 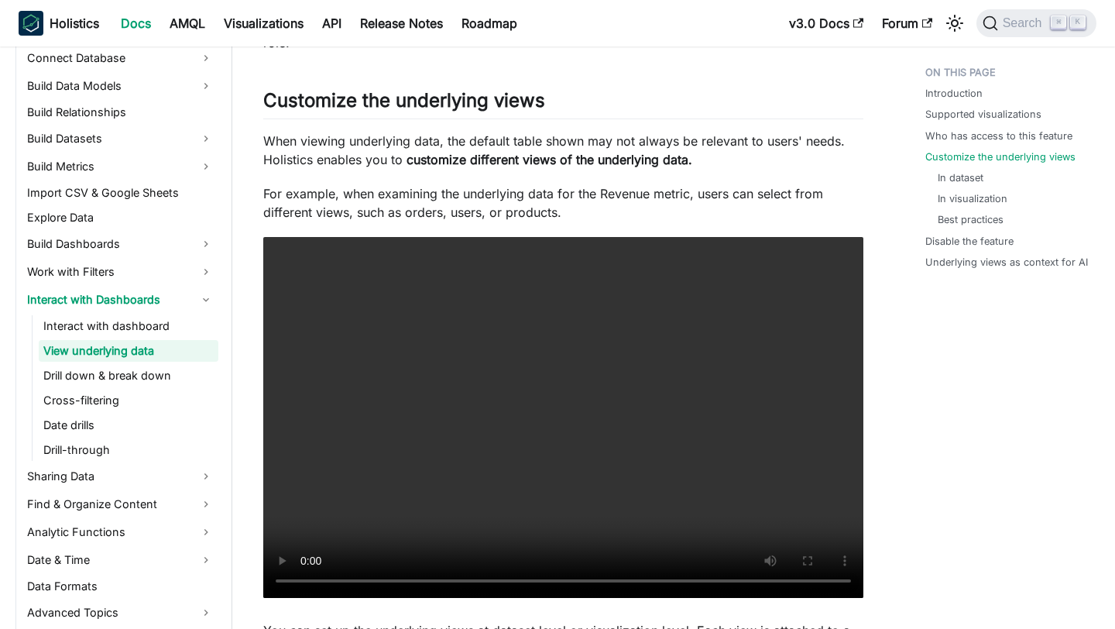 What do you see at coordinates (563, 203) in the screenshot?
I see `p: For example, when examining the underlying data for the Revenue metric, users can select from dif...` at bounding box center [563, 203].